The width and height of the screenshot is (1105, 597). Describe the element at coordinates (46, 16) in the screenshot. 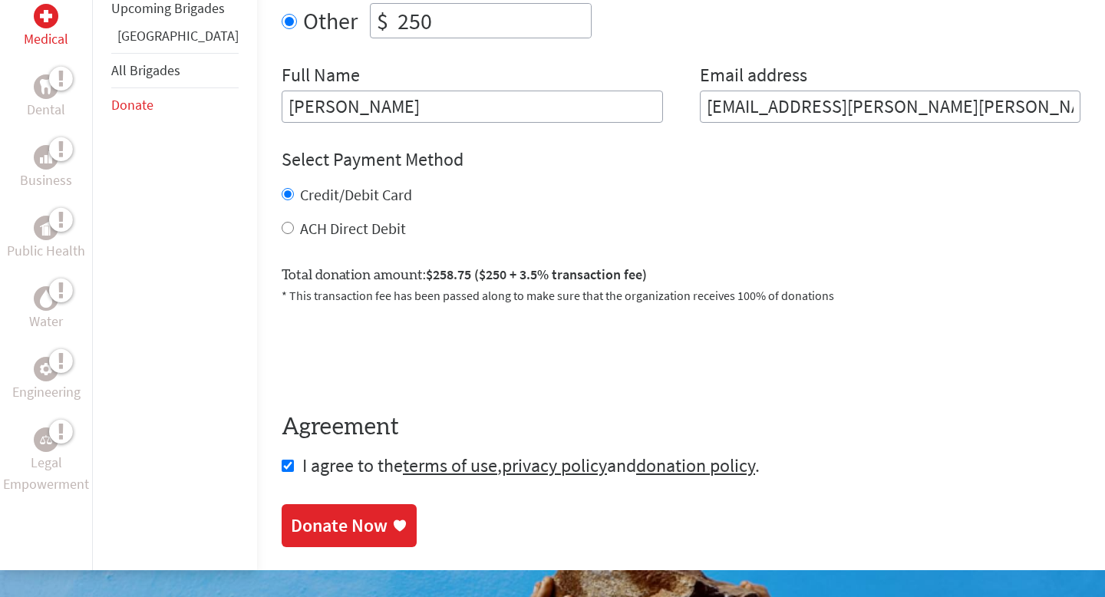

I see `div: Medical` at that location.